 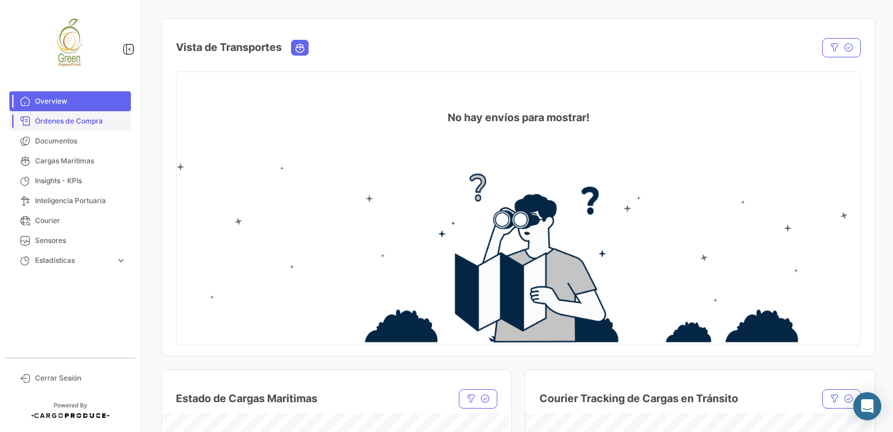 What do you see at coordinates (868, 406) in the screenshot?
I see `div: Abrir Intercom Messenger` at bounding box center [868, 406].